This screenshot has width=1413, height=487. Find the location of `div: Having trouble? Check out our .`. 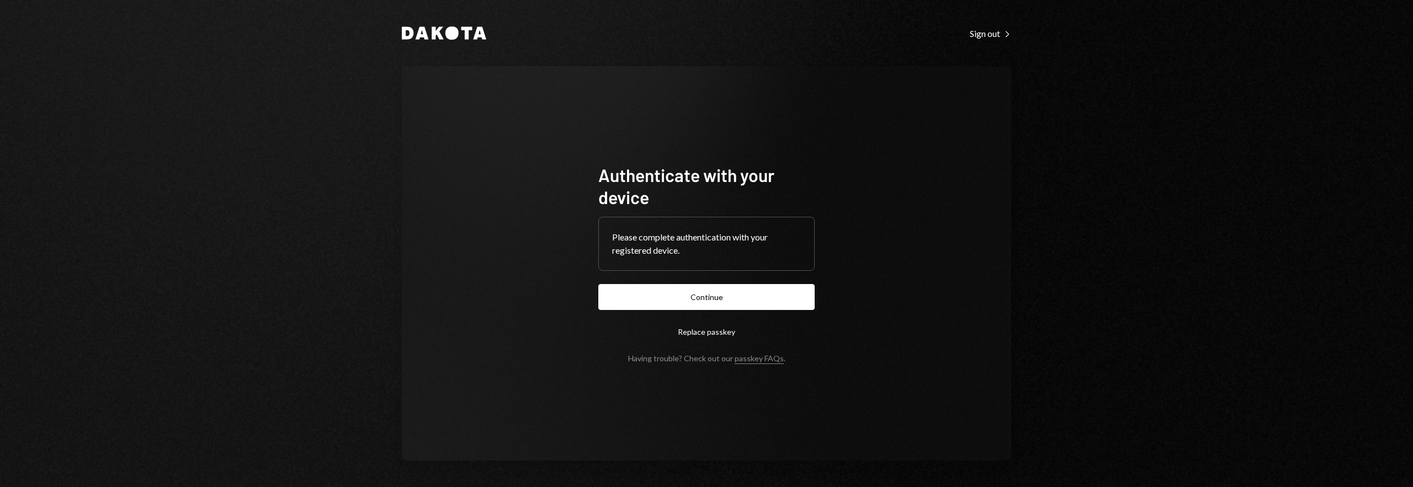

div: Having trouble? Check out our . is located at coordinates (706, 358).